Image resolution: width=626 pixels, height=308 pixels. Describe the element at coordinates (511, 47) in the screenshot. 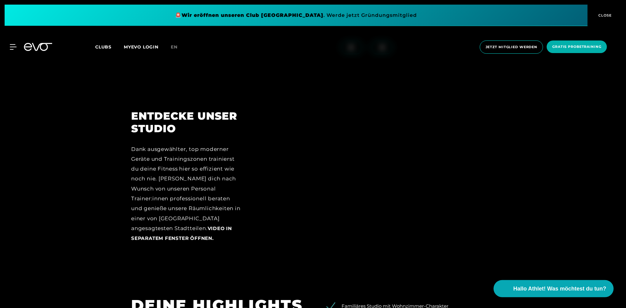

I see `span: Jetzt Mitglied werden` at that location.